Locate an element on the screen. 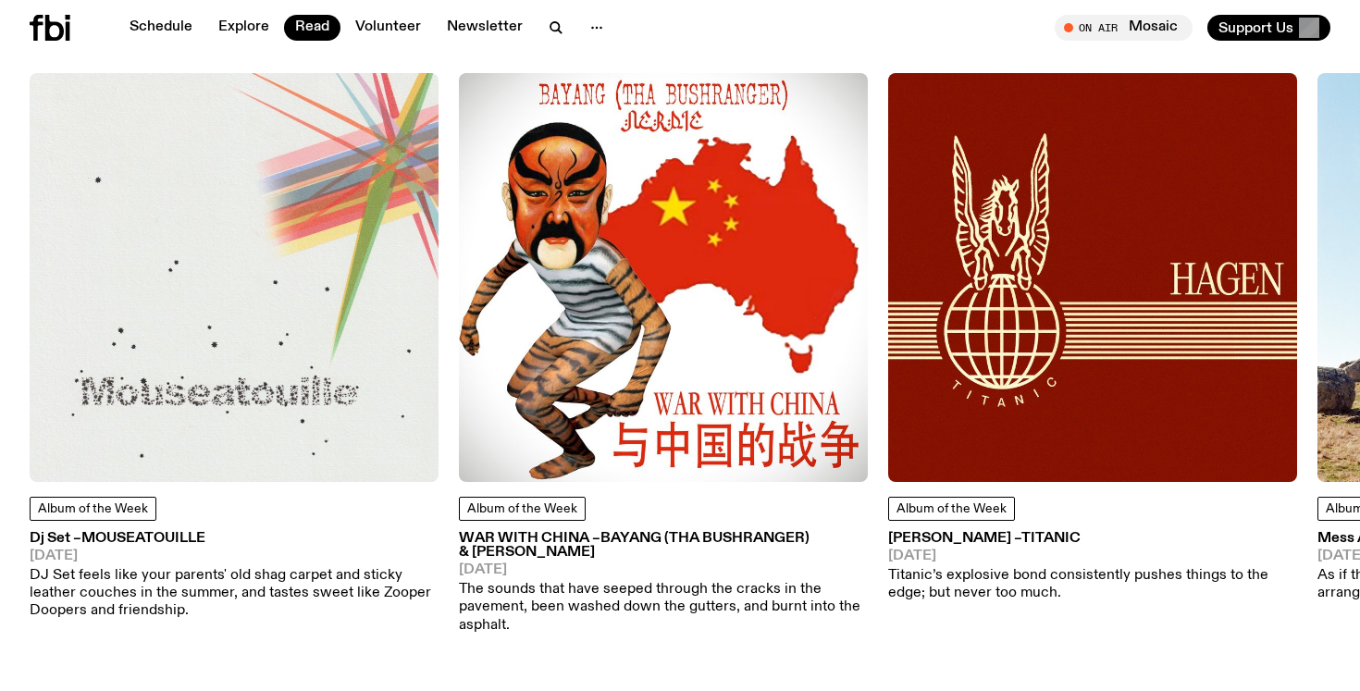 Image resolution: width=1360 pixels, height=691 pixels. h3: Dj Set – is located at coordinates (234, 539).